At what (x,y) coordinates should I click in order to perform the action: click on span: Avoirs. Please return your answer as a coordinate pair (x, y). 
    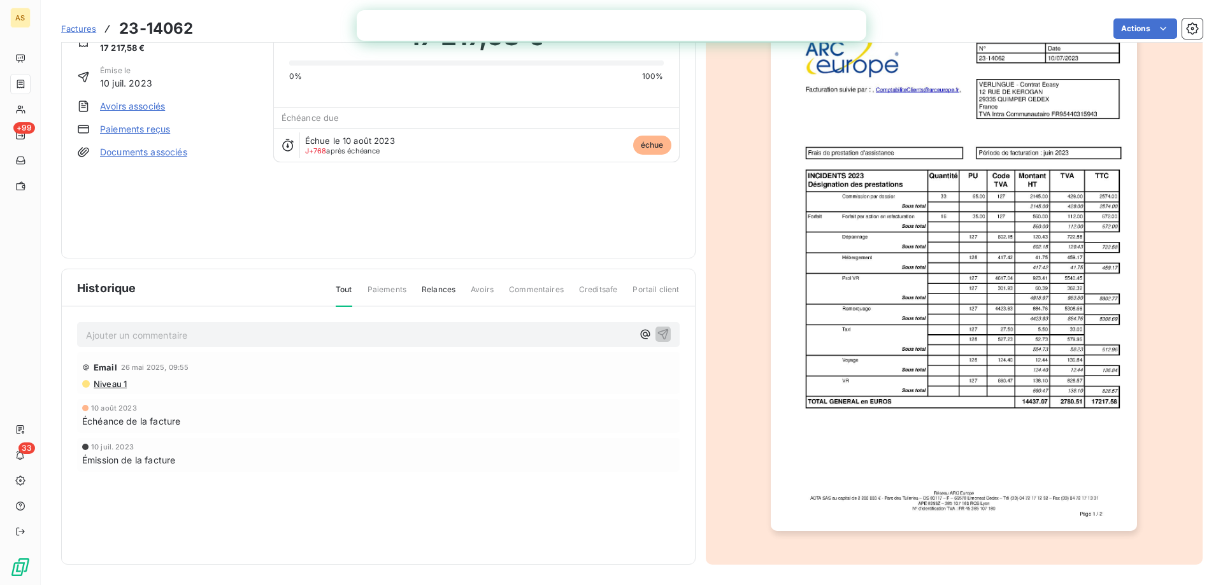
    Looking at the image, I should click on (482, 295).